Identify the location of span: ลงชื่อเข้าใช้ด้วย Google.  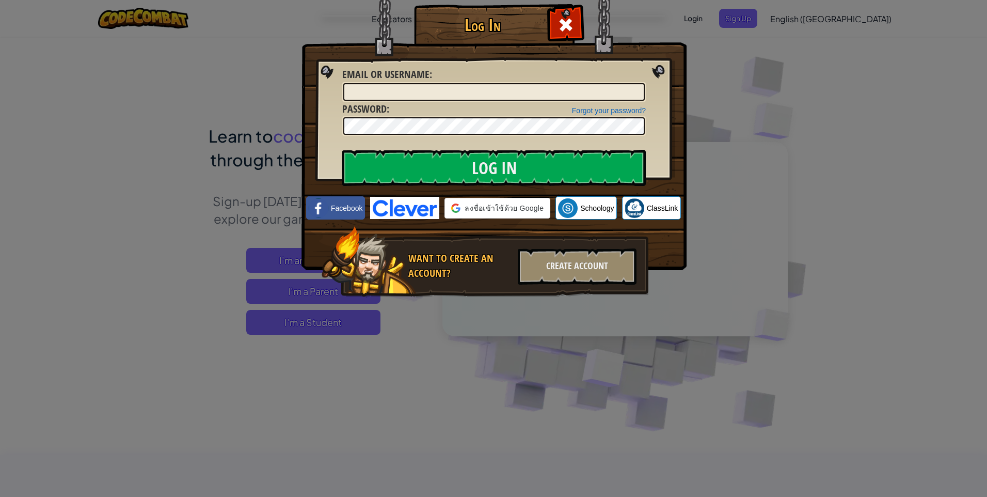
(504, 208).